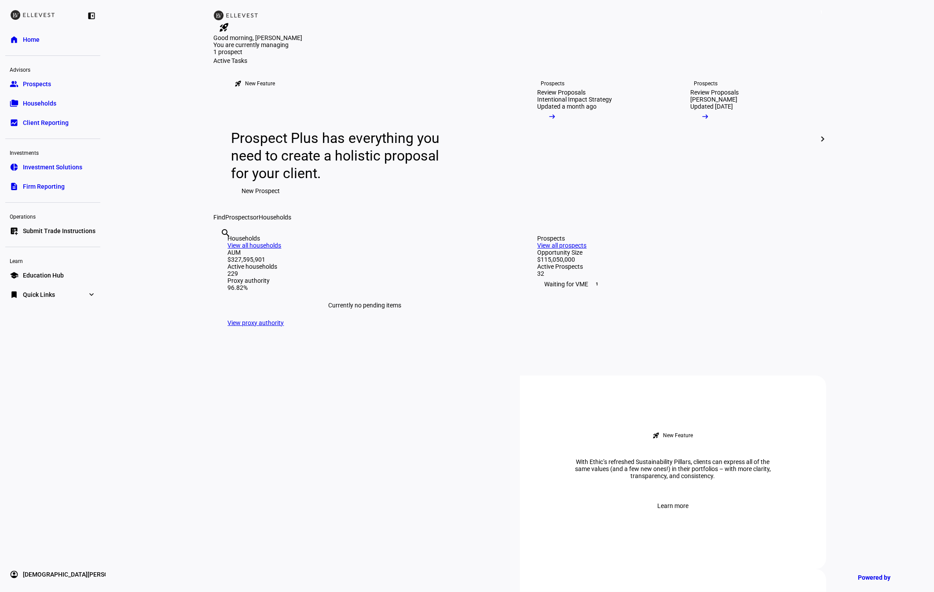 This screenshot has width=934, height=592. Describe the element at coordinates (365, 253) in the screenshot. I see `div: AUM` at that location.